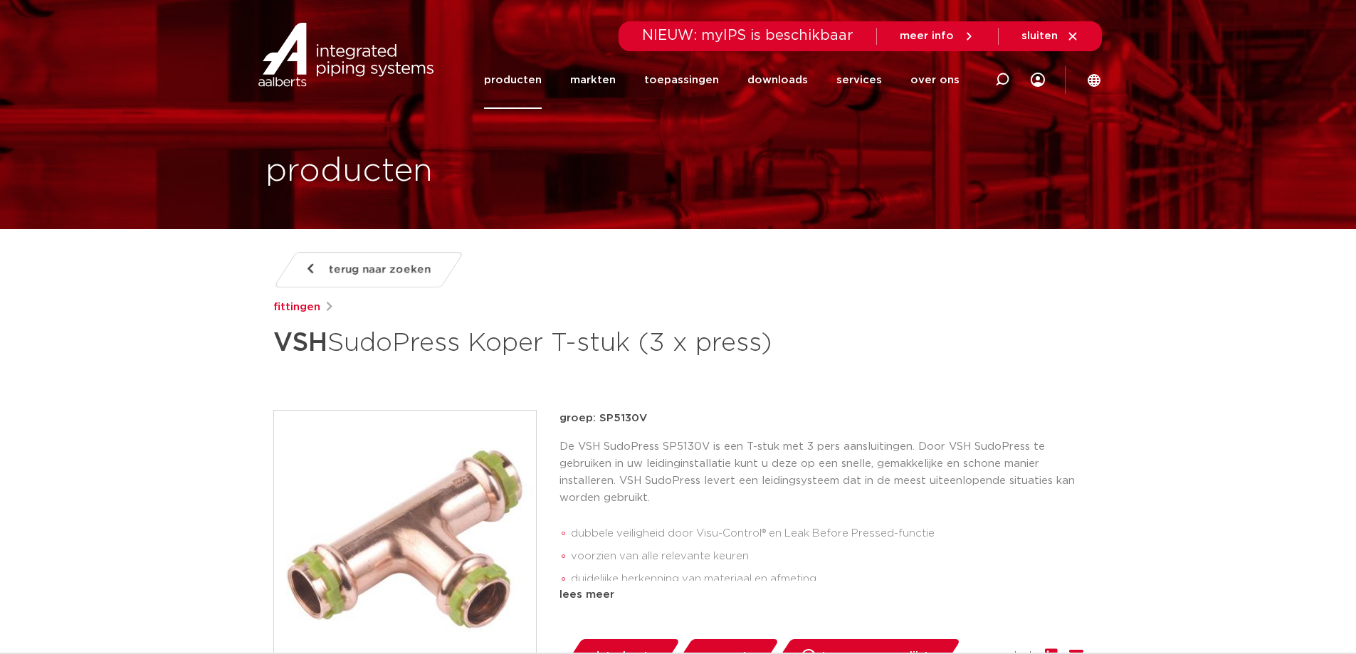 This screenshot has height=654, width=1356. What do you see at coordinates (827, 557) in the screenshot?
I see `li: voorzien van alle relevante keuren` at bounding box center [827, 557].